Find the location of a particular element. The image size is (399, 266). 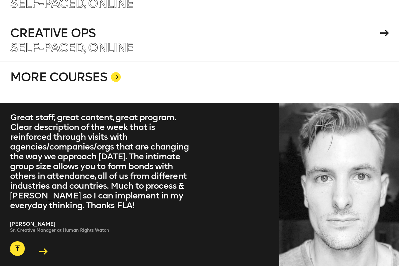

a: MORE COURSES is located at coordinates (199, 82).